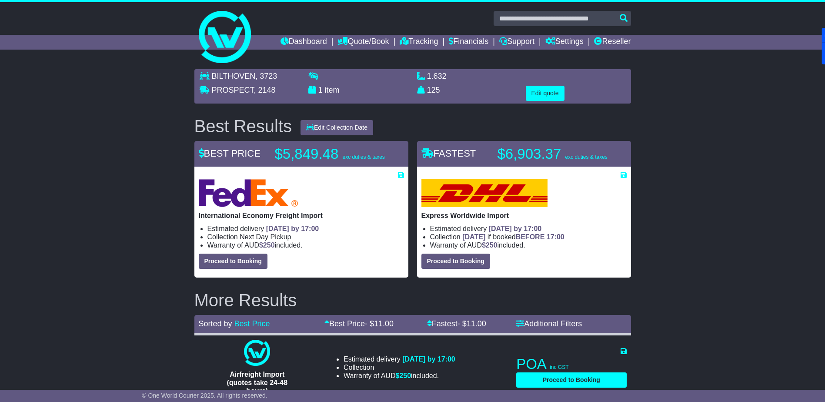  I want to click on button: Edit quote, so click(545, 93).